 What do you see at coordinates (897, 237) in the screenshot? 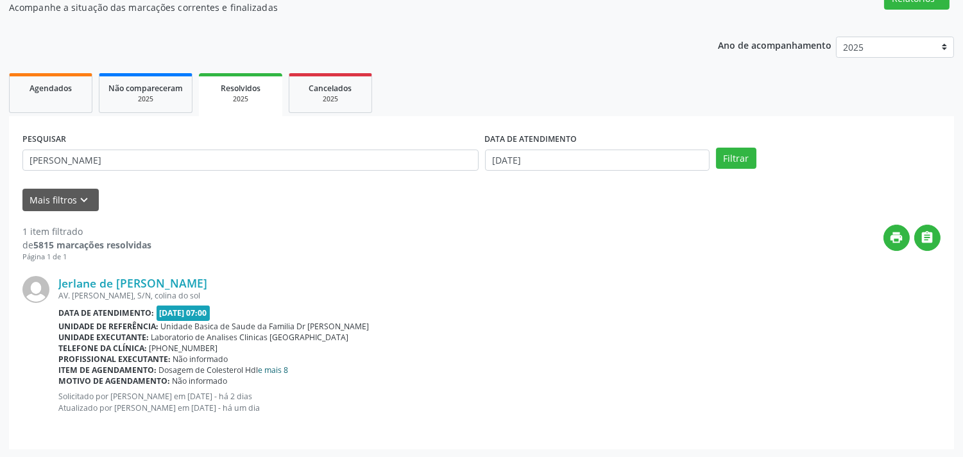
I see `i: print` at bounding box center [897, 237].